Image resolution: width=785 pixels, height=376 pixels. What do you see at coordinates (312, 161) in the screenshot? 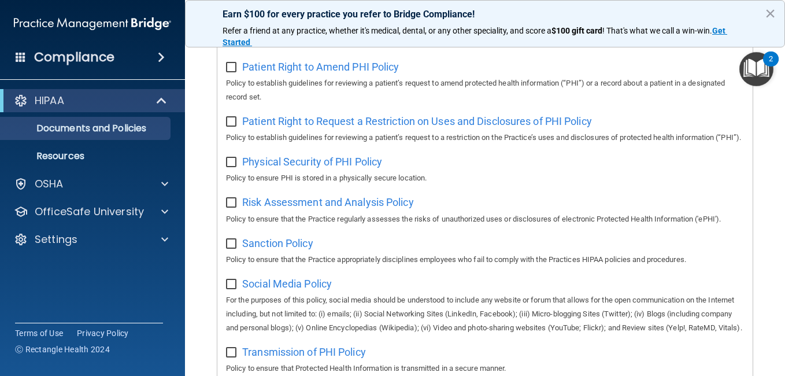
I see `span: Physical Security of PHI Policy` at bounding box center [312, 161].